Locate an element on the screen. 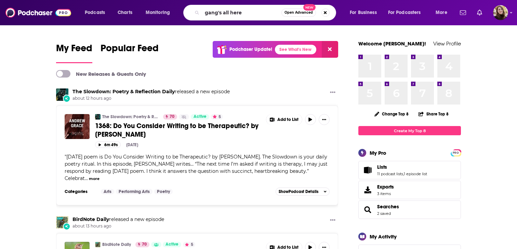  a: New Releases & Guests Only is located at coordinates (101, 74).